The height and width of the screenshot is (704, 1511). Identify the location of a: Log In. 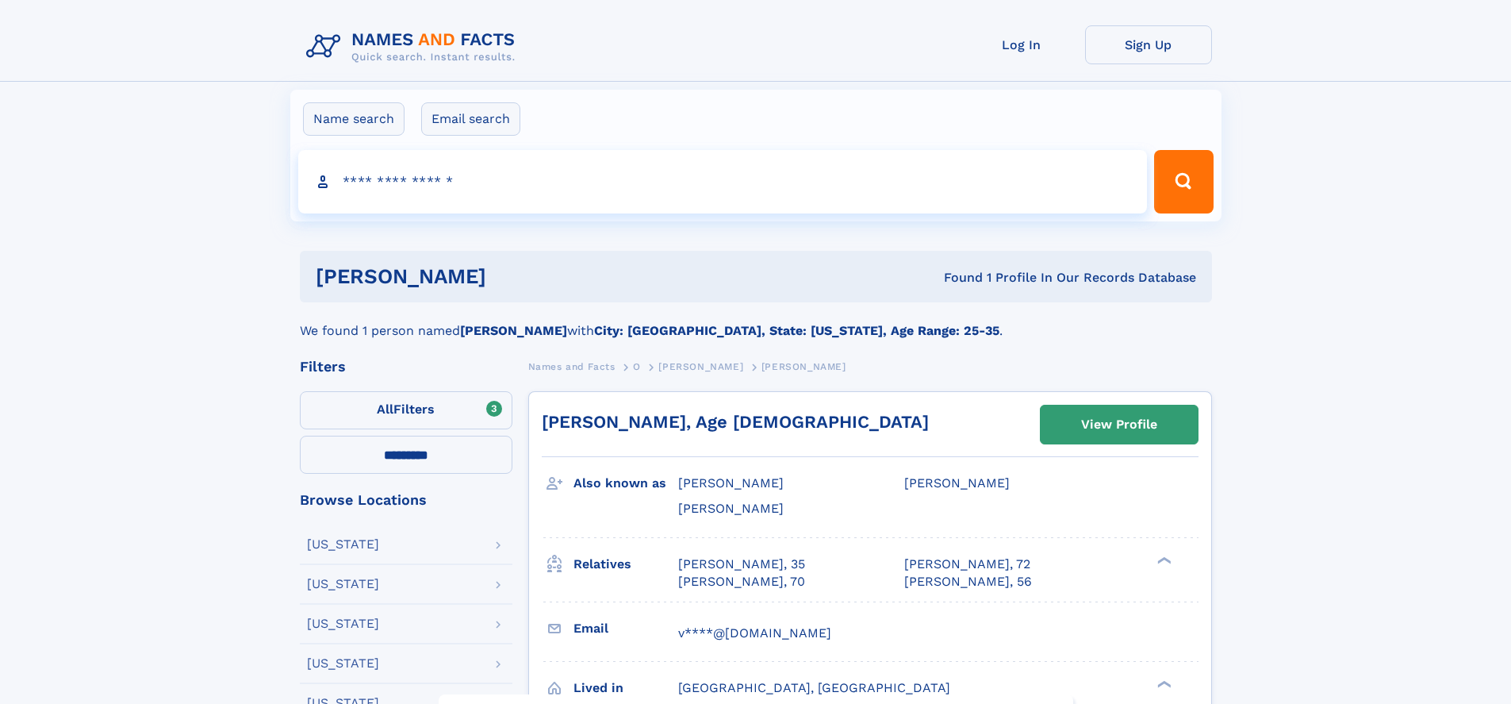
(1022, 44).